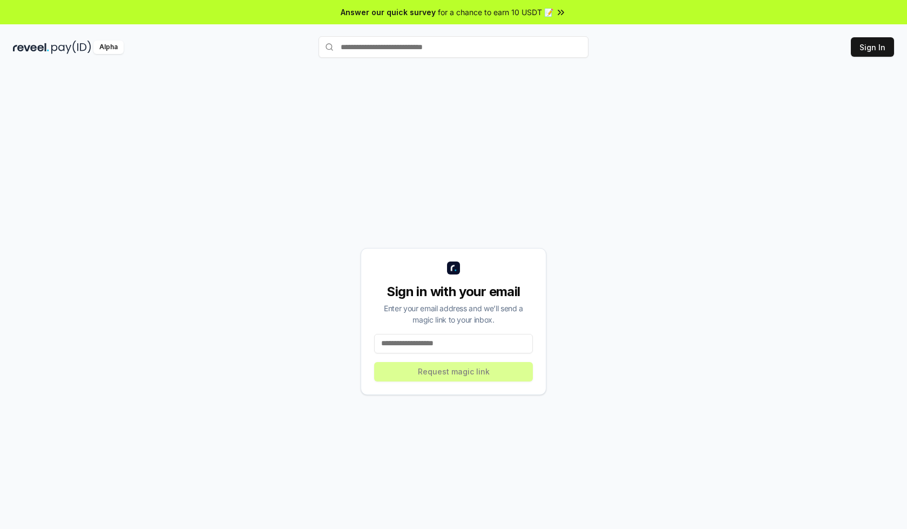 This screenshot has width=907, height=529. What do you see at coordinates (31, 47) in the screenshot?
I see `img: reveel_dark` at bounding box center [31, 47].